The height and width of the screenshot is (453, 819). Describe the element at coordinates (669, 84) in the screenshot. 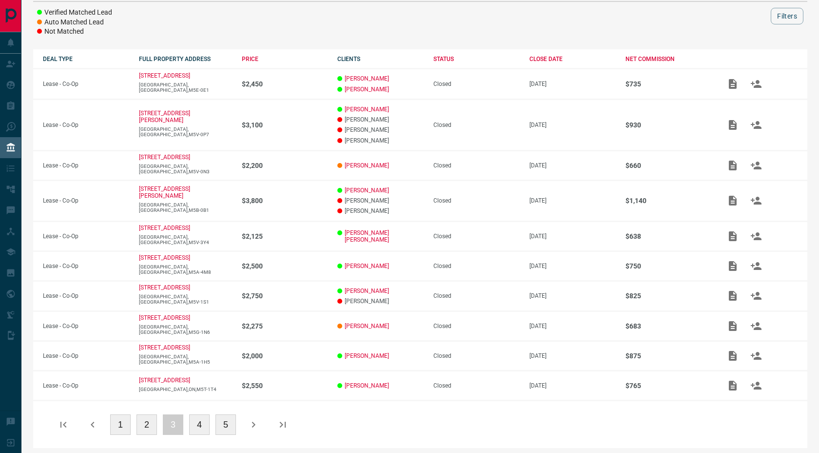

I see `p: $735` at that location.